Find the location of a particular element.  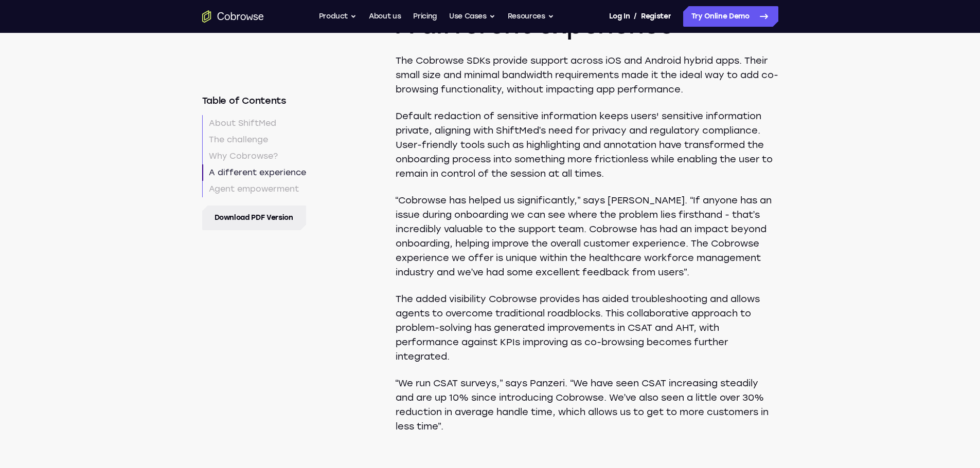

button: Resources is located at coordinates (531, 16).